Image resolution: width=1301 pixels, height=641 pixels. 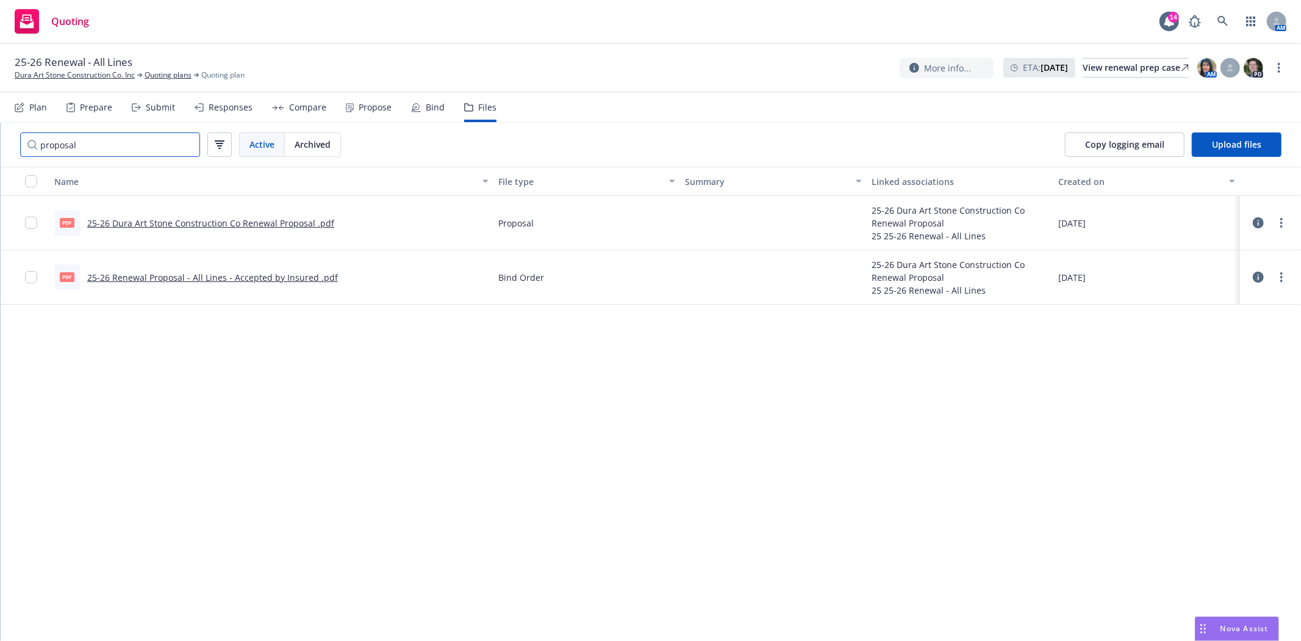 What do you see at coordinates (1237, 144) in the screenshot?
I see `span: Upload files` at bounding box center [1237, 144].